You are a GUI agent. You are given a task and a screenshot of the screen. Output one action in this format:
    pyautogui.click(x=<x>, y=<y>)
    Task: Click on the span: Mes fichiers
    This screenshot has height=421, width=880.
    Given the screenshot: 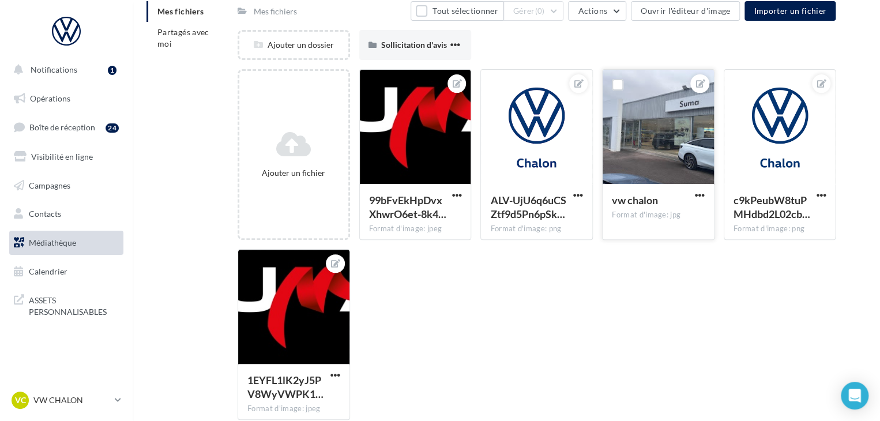 What is the action you would take?
    pyautogui.click(x=180, y=11)
    